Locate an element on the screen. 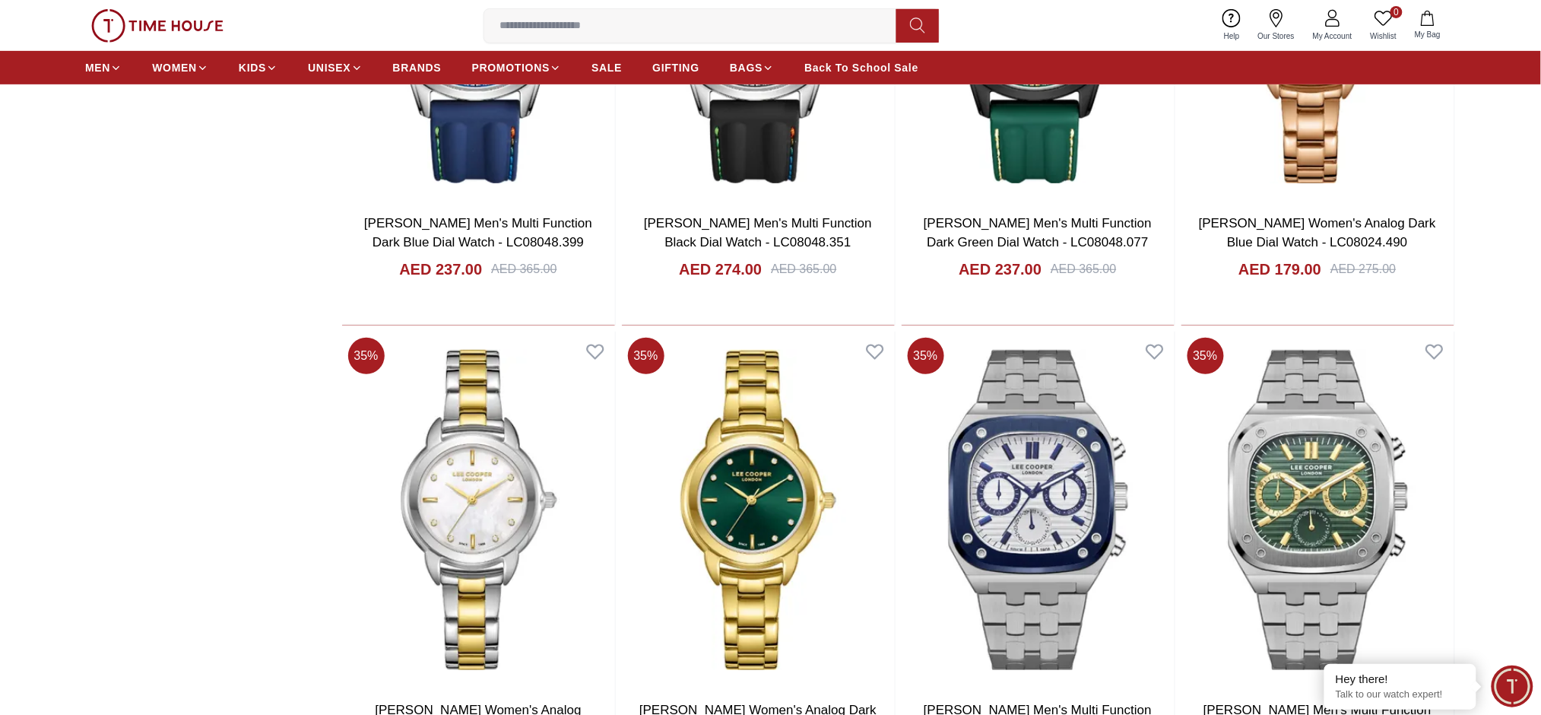  span: My Account is located at coordinates (1333, 36).